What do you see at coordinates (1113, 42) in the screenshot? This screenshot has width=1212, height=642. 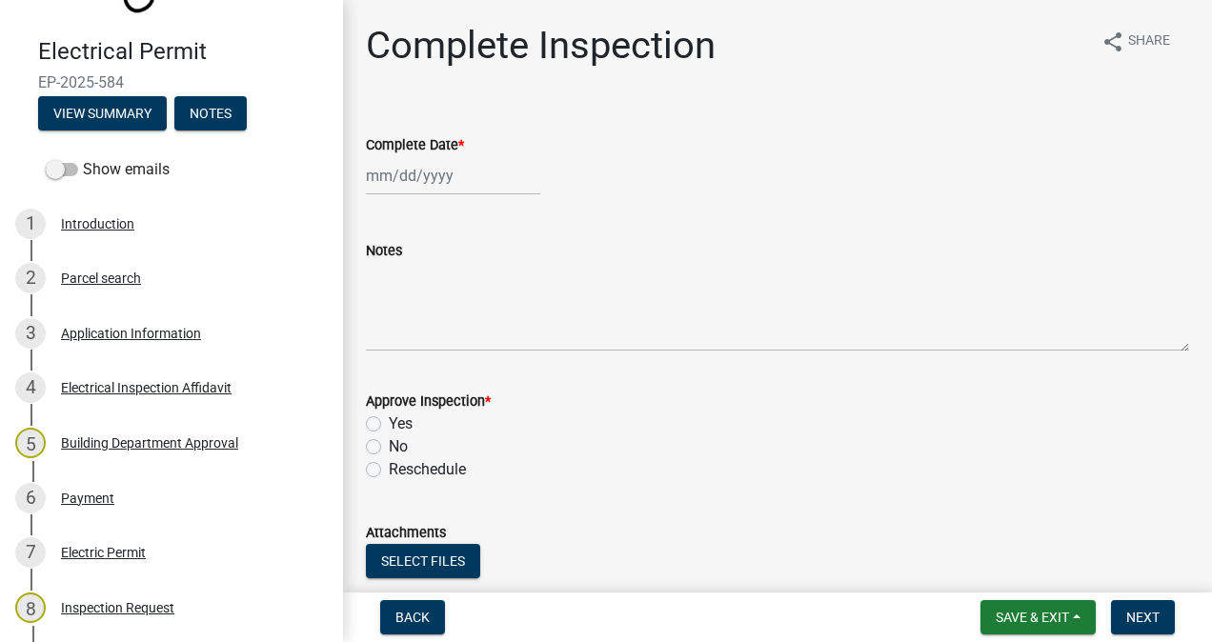 I see `i: share` at bounding box center [1113, 42].